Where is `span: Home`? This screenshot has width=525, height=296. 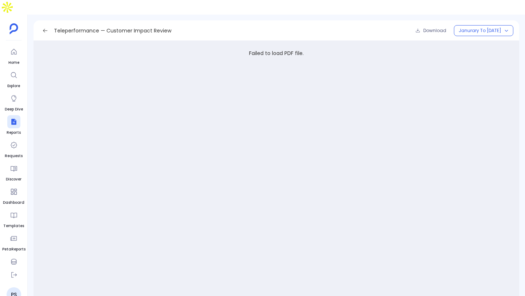
span: Home is located at coordinates (14, 63).